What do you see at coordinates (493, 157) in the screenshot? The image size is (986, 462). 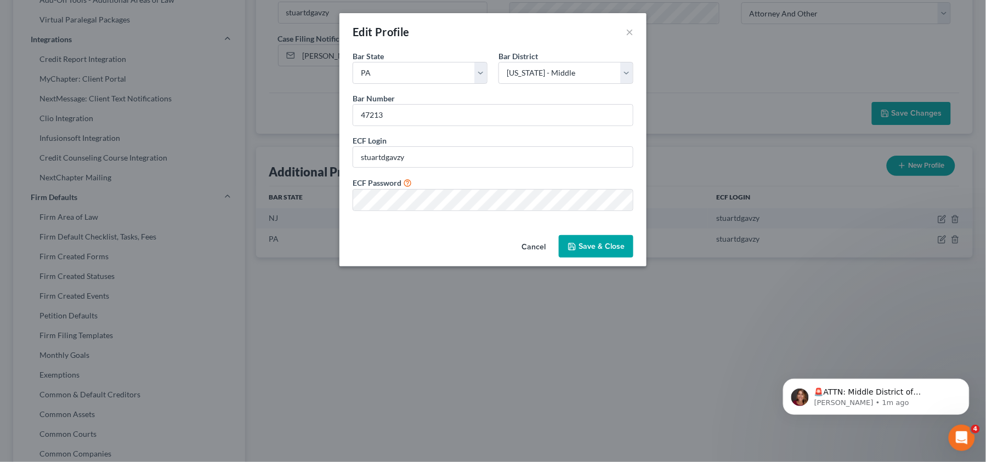 I see `input: Enter ecf login...` at bounding box center [493, 157].